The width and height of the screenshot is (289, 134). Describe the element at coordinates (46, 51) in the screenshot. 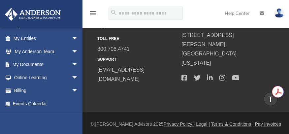

I see `a: My Anderson Teamarrow_drop_down` at that location.